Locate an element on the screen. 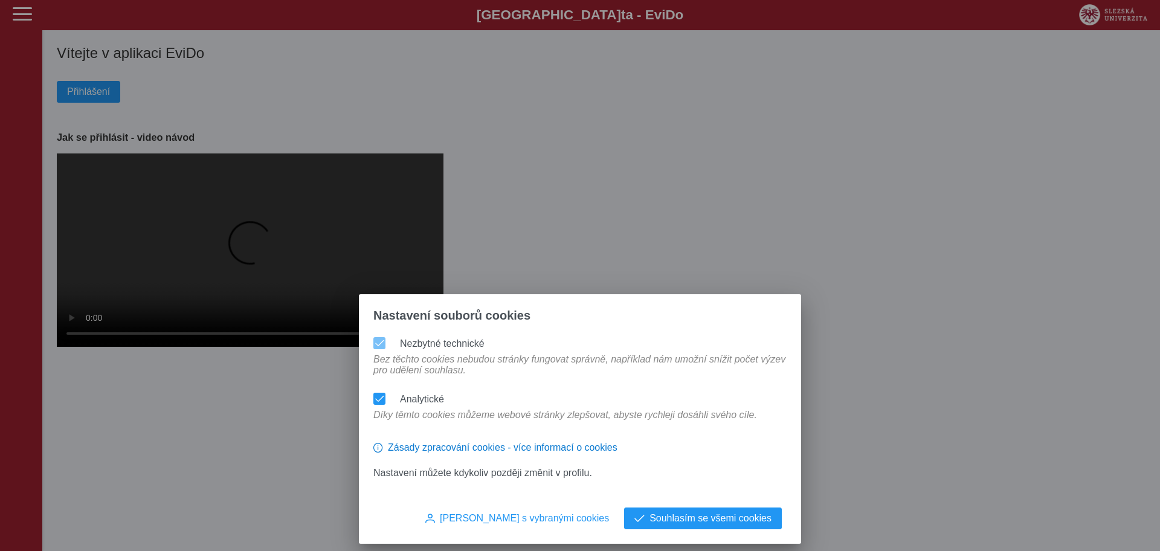 Image resolution: width=1160 pixels, height=551 pixels. a: Zásady zpracování cookies - více informací o cookies is located at coordinates (495, 452).